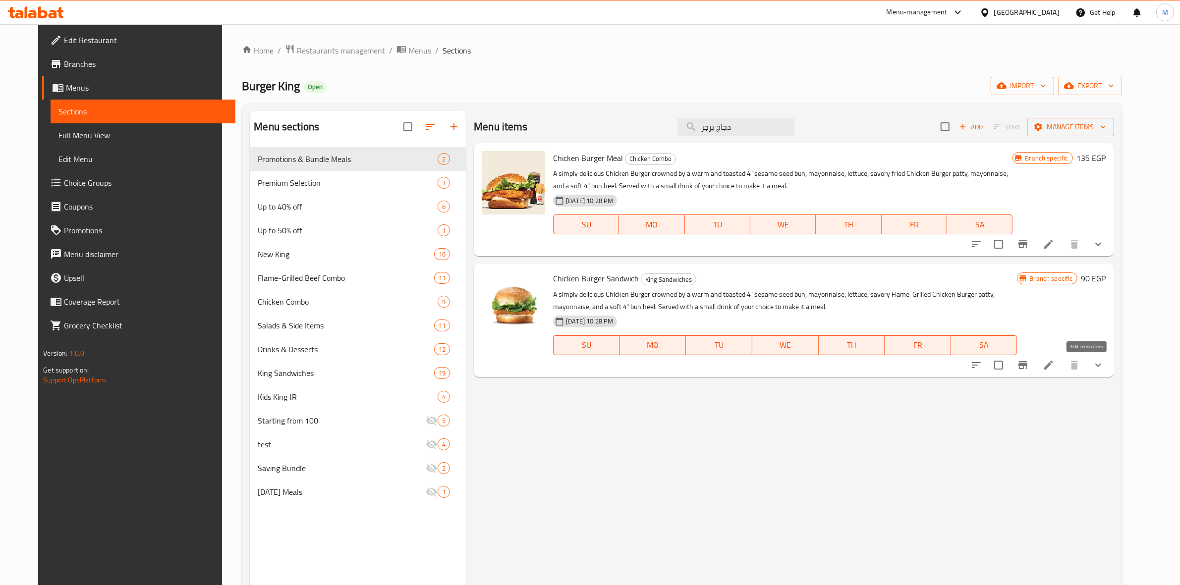  What do you see at coordinates (346, 326) in the screenshot?
I see `div: Salads & Side Items` at bounding box center [346, 326].